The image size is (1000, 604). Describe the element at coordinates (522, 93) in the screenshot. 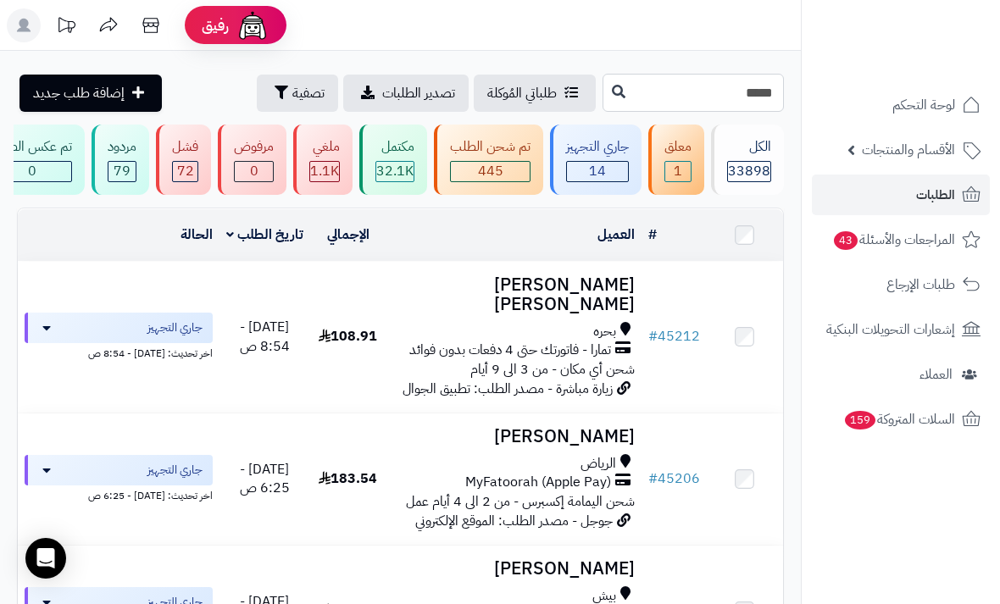

I see `span: طلباتي المُوكلة` at that location.